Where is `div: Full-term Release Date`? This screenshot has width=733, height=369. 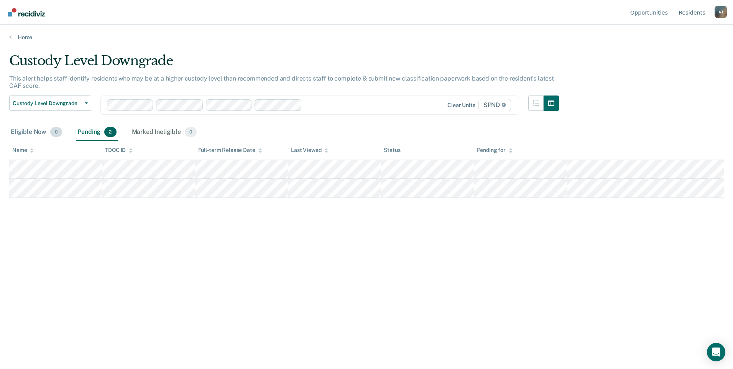 div: Full-term Release Date is located at coordinates (230, 150).